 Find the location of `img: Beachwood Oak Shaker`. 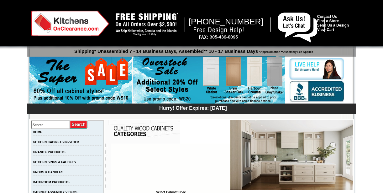

img: Beachwood Oak Shaker is located at coordinates (292, 155).